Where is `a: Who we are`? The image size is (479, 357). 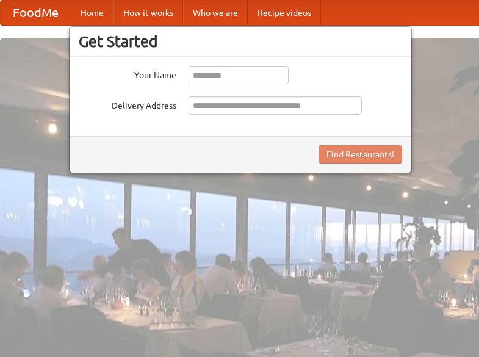 a: Who we are is located at coordinates (215, 13).